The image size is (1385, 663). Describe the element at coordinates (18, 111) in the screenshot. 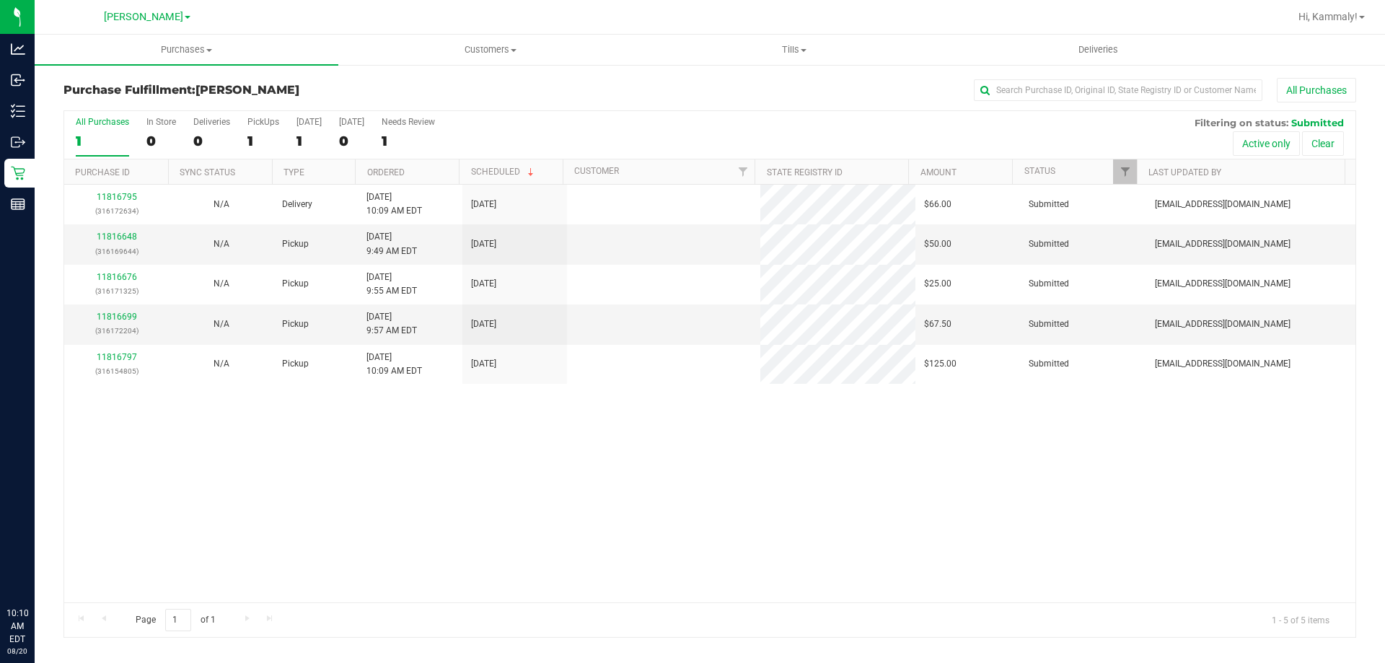

I see `inline-svg: Inventory` at that location.